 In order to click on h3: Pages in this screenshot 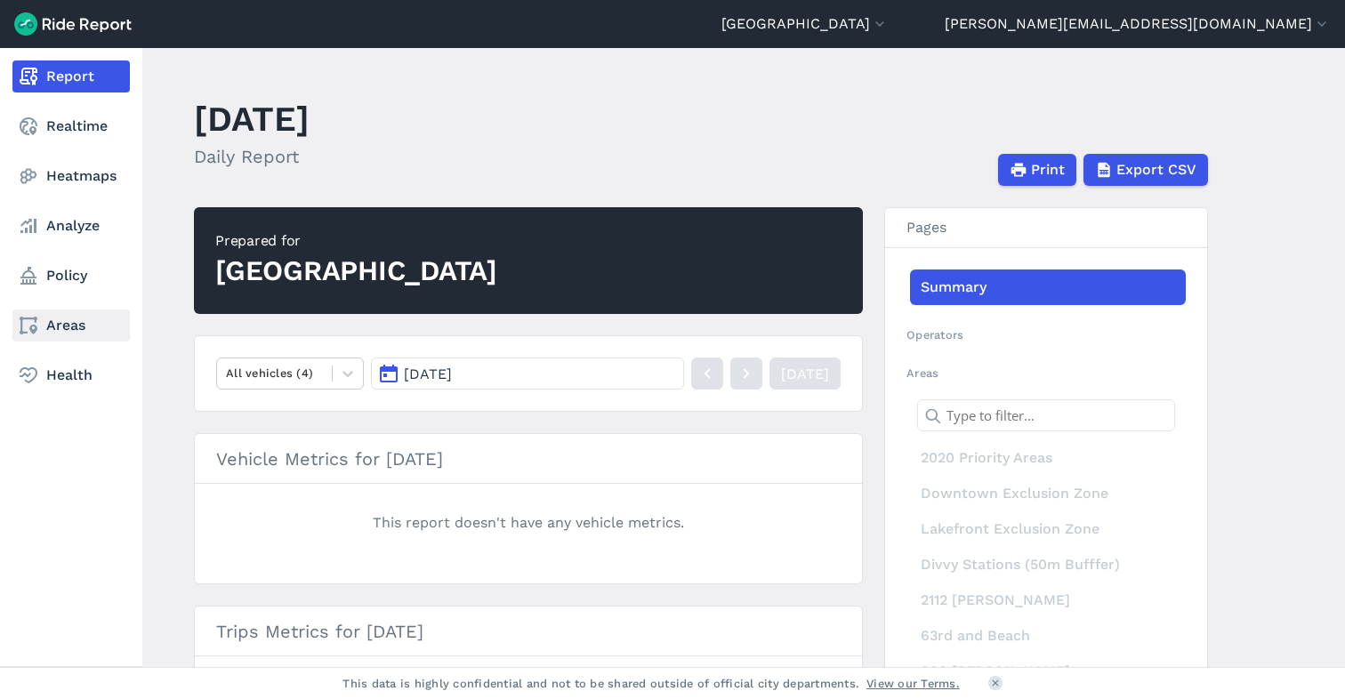, I will do `click(1046, 228)`.